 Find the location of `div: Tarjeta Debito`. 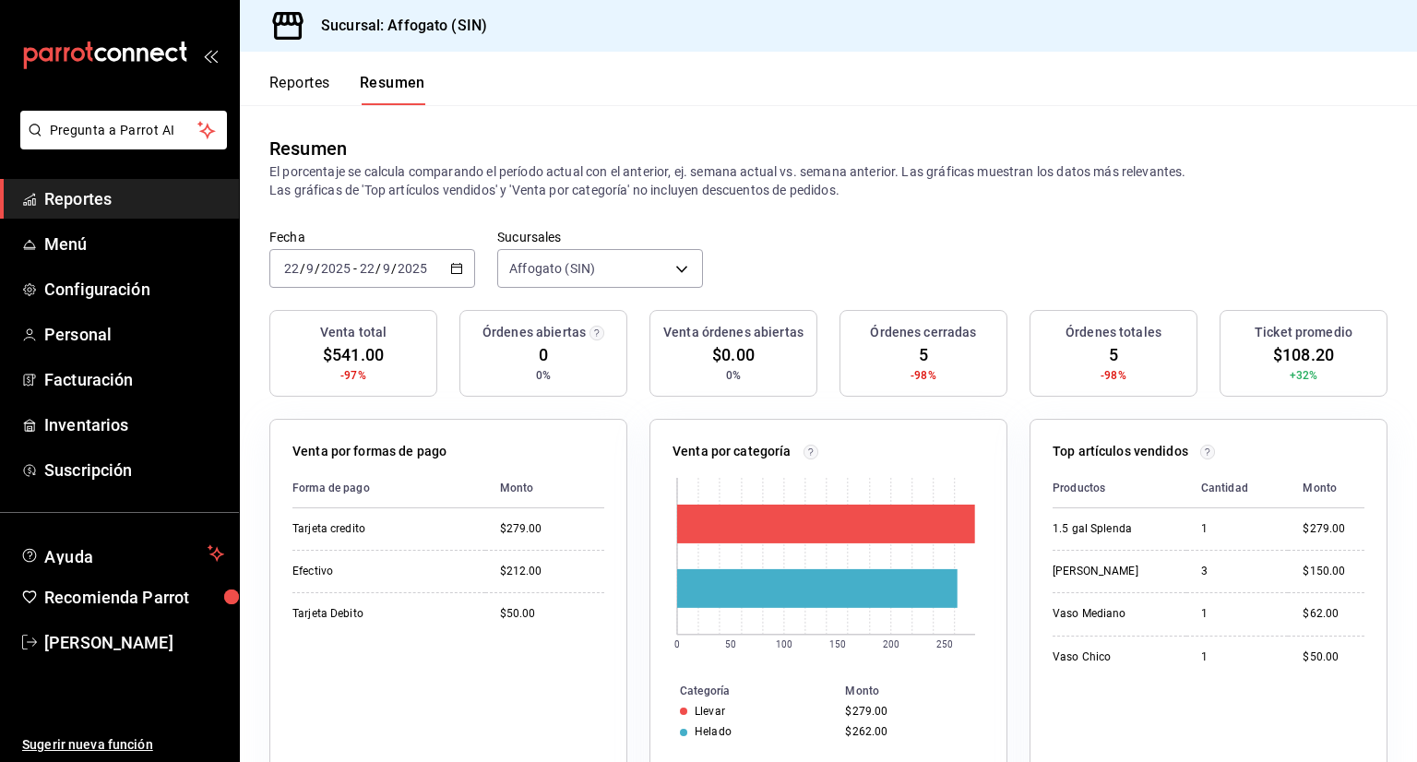

div: Tarjeta Debito is located at coordinates (381, 614).